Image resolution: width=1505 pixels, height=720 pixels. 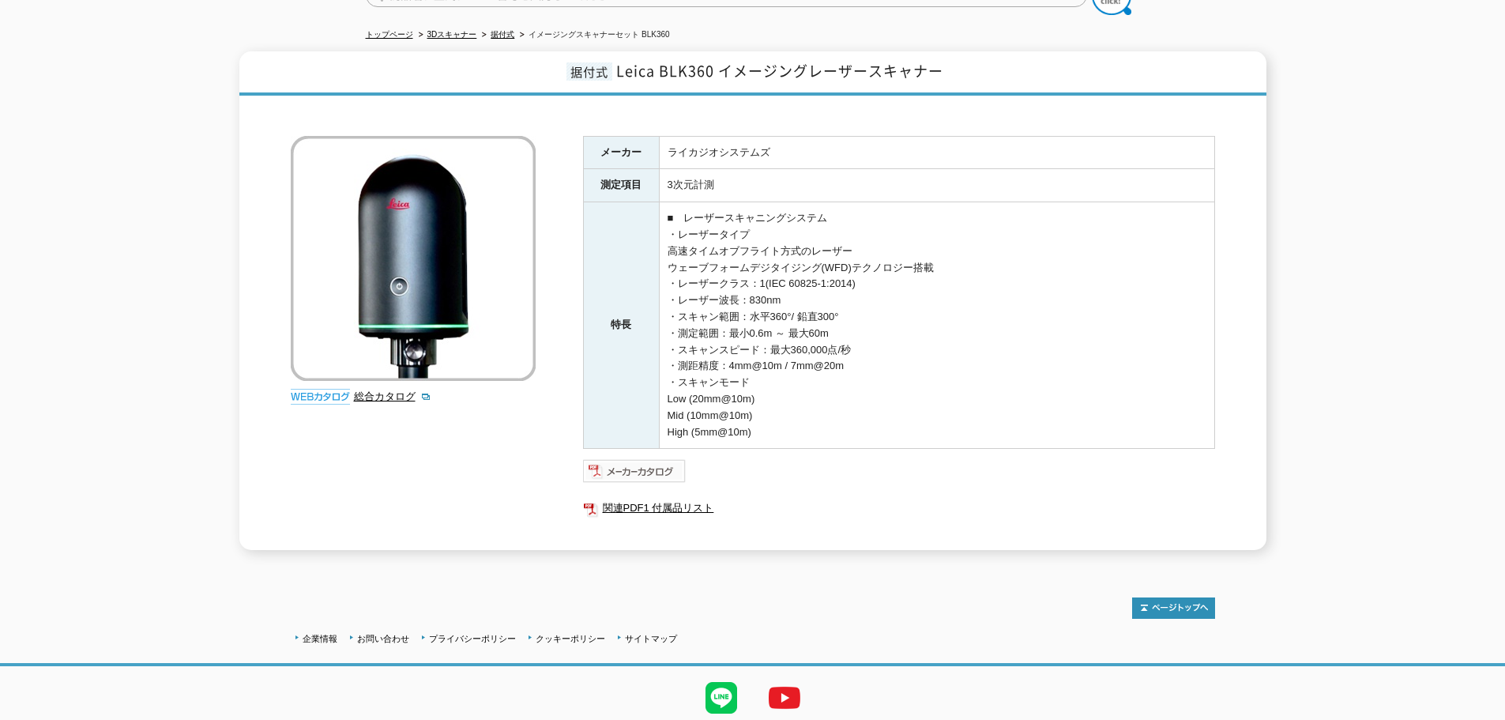 I want to click on a: 据付式, so click(x=502, y=34).